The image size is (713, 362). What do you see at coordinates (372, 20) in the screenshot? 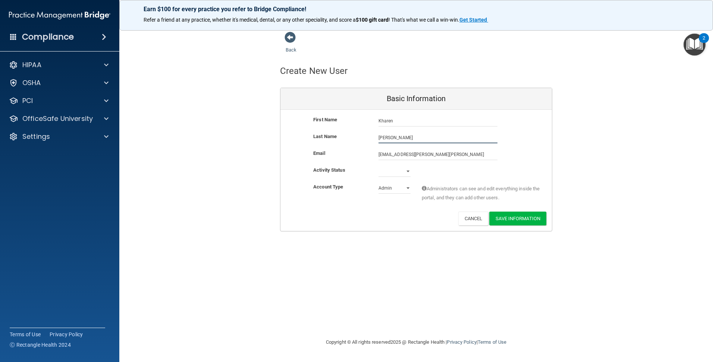
I see `strong: $100 gift card` at bounding box center [372, 20].